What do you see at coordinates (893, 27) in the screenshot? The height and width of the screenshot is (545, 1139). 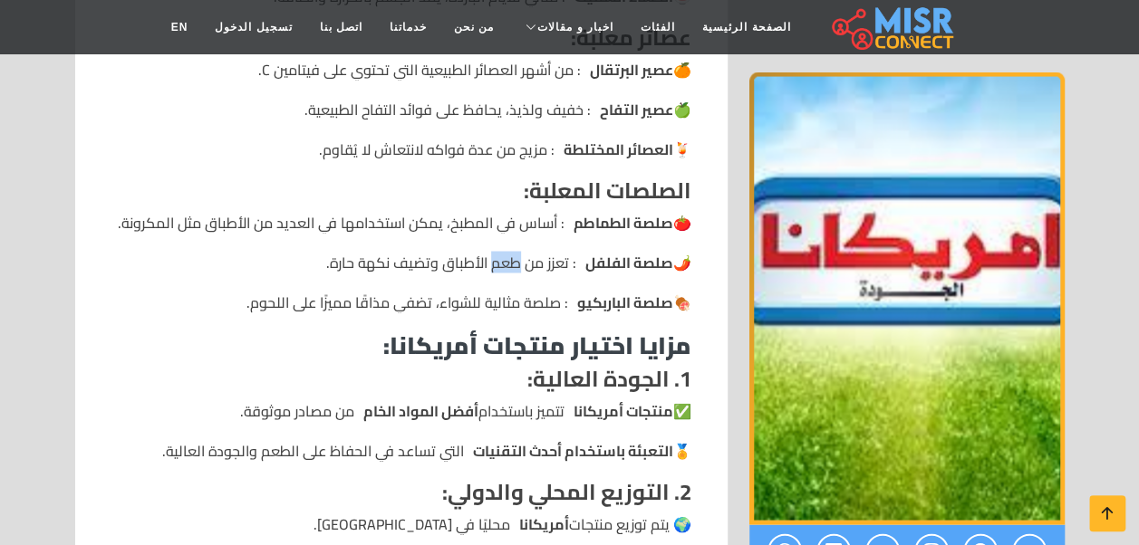 I see `img: main.misr_connect` at bounding box center [893, 27].